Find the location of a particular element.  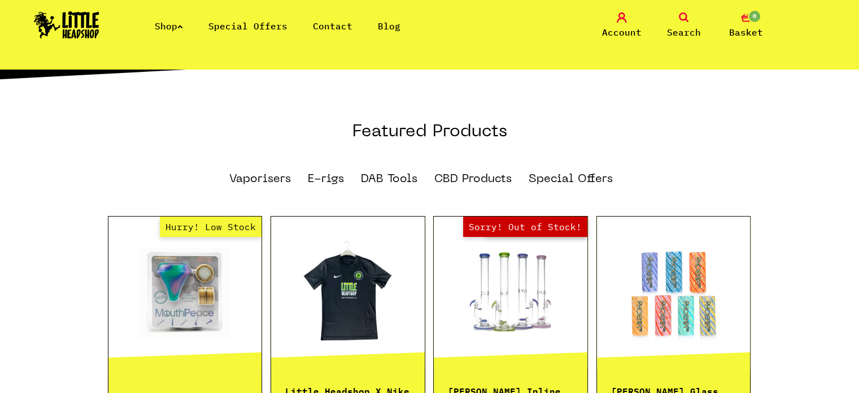

span: Account is located at coordinates (622, 32).